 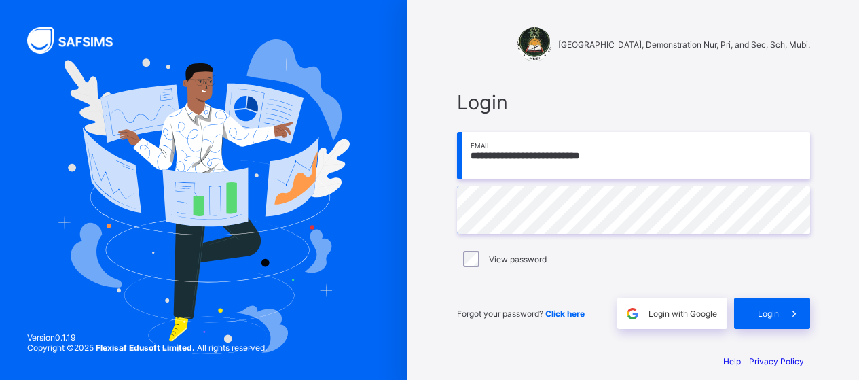 What do you see at coordinates (521, 313) in the screenshot?
I see `span: Forgot your password?` at bounding box center [521, 313].